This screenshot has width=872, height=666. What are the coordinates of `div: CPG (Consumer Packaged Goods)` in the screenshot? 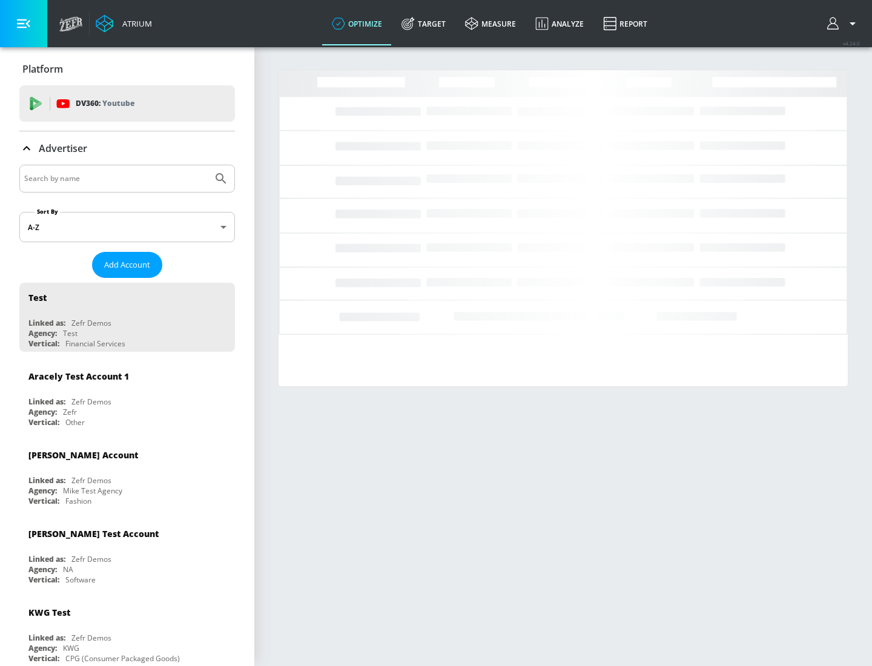 It's located at (122, 658).